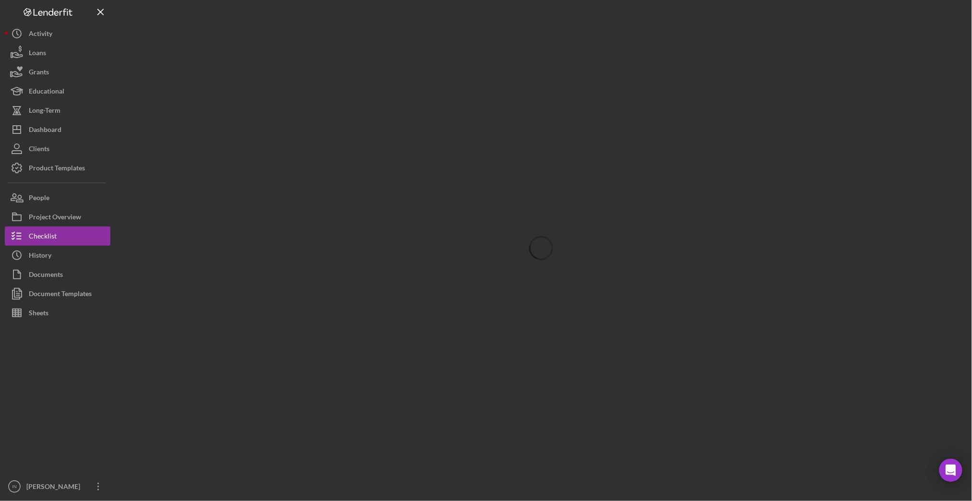  I want to click on div: Open Intercom Messenger, so click(951, 470).